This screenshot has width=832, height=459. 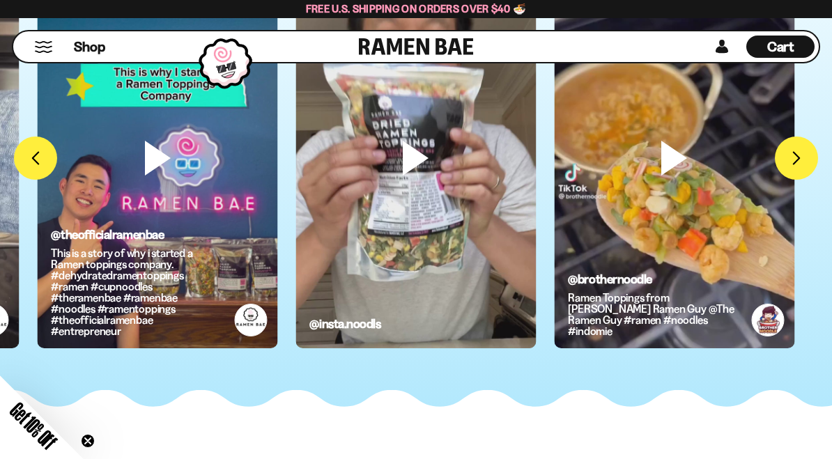 I want to click on button: Mobile Menu Trigger, so click(x=43, y=47).